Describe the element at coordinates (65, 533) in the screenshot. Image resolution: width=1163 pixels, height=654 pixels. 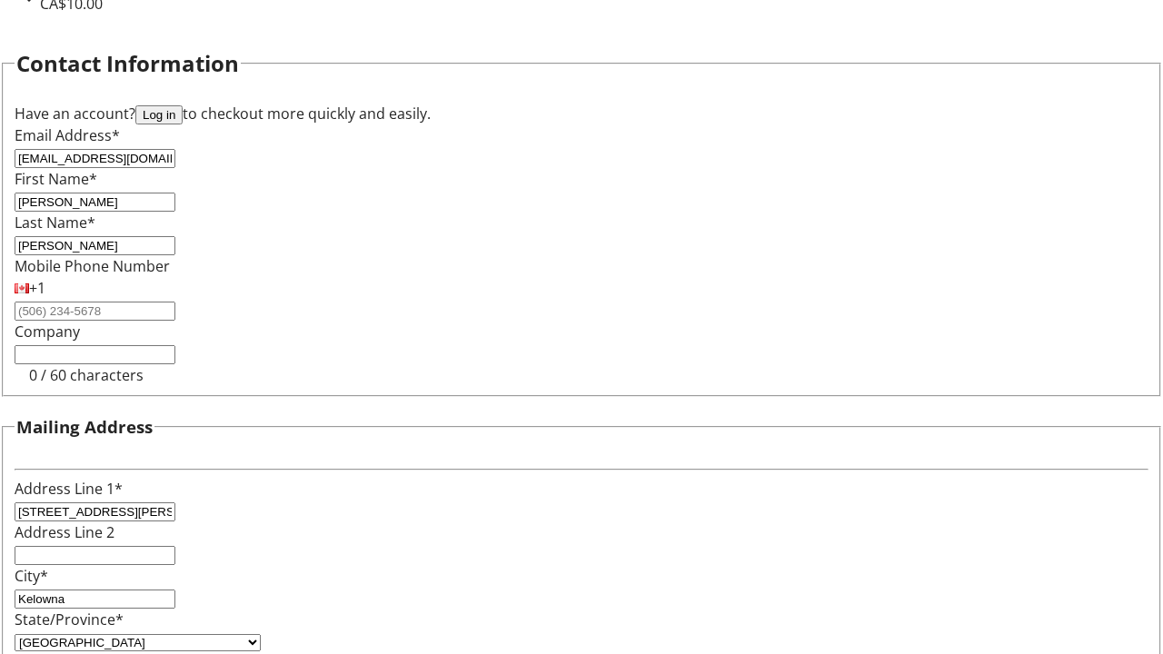
I see `label: Address Line 2` at that location.